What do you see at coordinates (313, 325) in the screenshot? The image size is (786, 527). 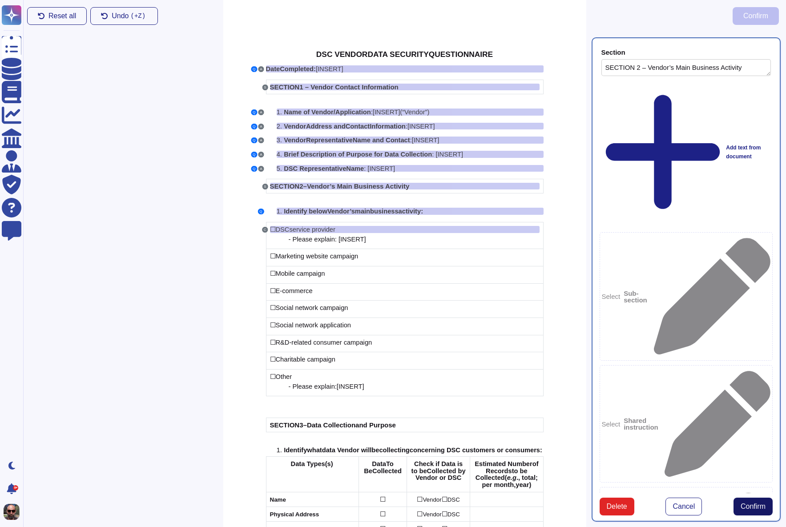 I see `span: Social network application` at bounding box center [313, 325].